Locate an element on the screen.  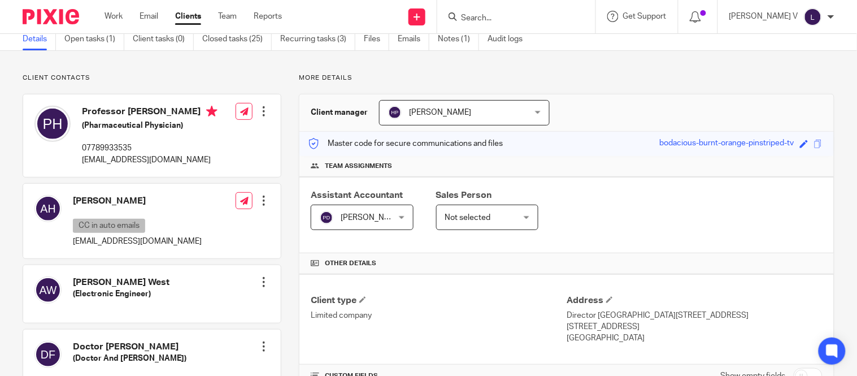
p: CC in auto emails is located at coordinates (109, 225).